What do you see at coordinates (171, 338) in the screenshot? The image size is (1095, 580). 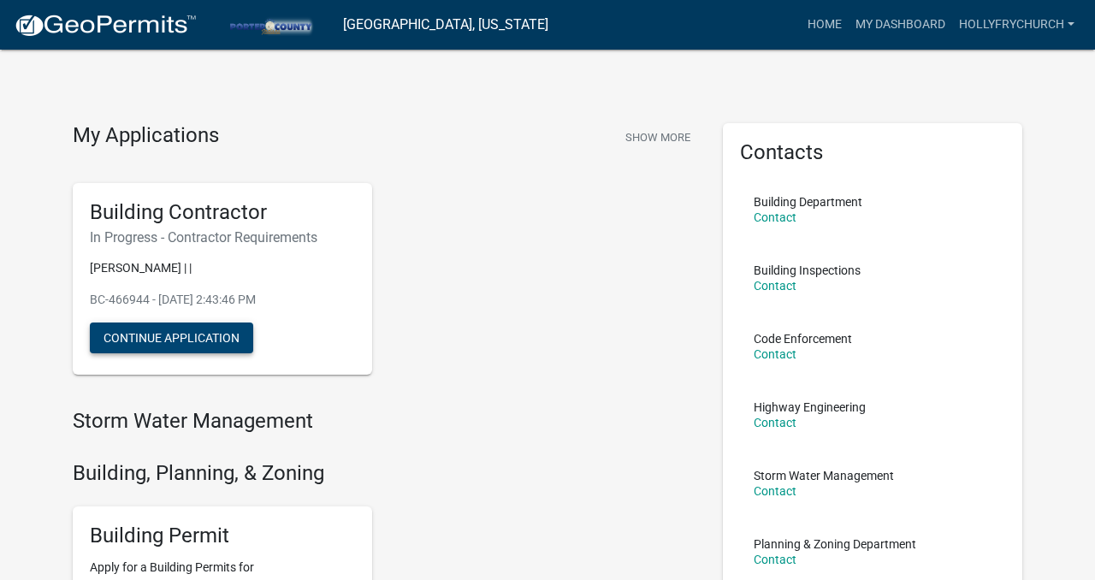 I see `button: Continue Application` at bounding box center [171, 338].